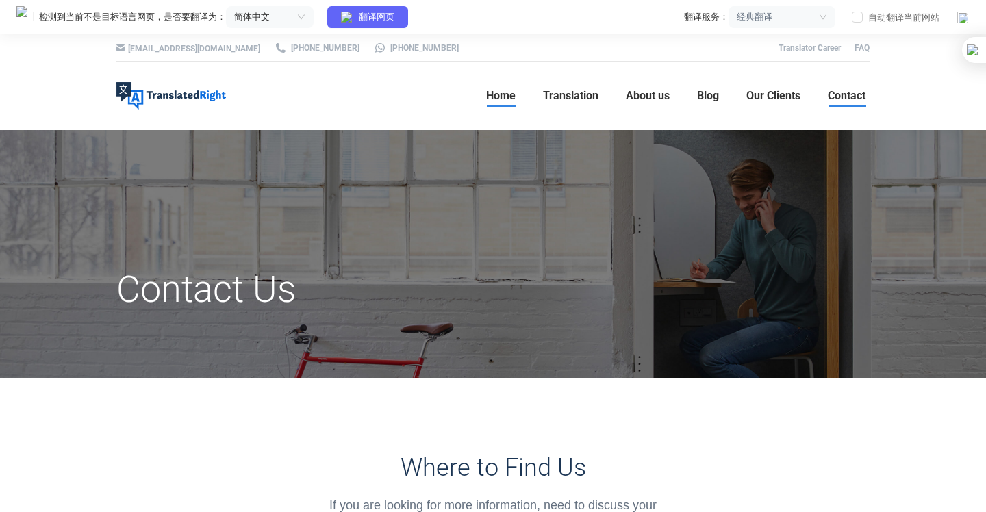  What do you see at coordinates (847, 96) in the screenshot?
I see `a: Contact` at bounding box center [847, 96].